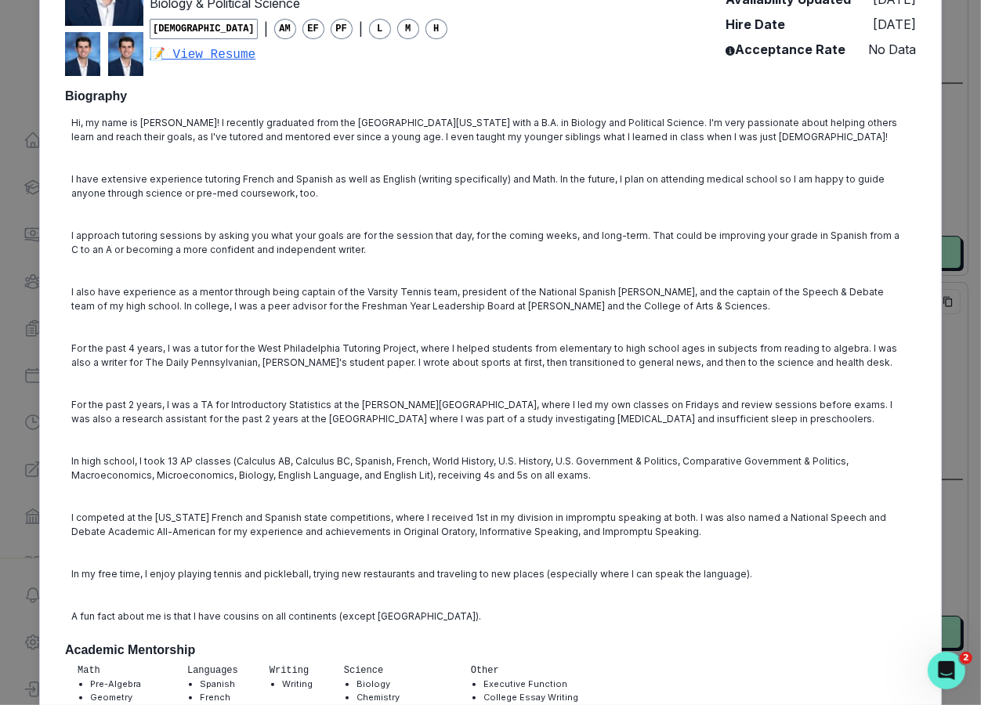  Describe the element at coordinates (398, 684) in the screenshot. I see `li: Biology` at that location.